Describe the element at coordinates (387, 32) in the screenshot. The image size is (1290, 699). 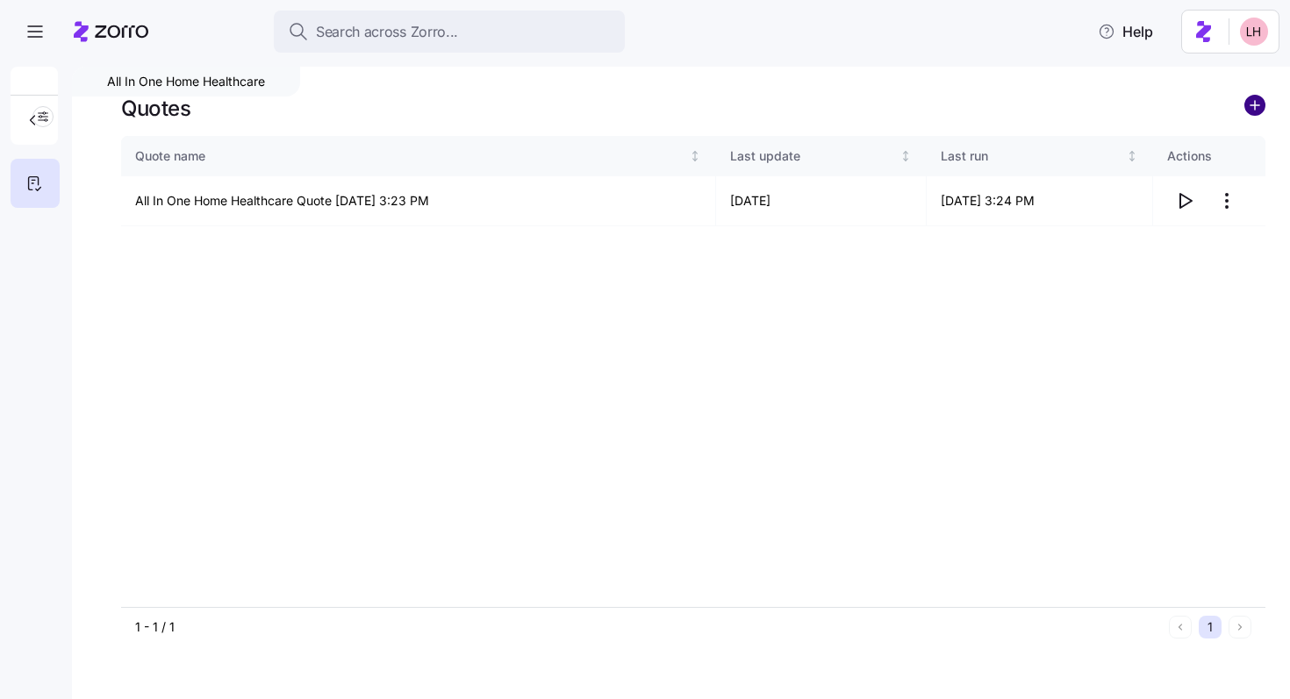
I see `span: Search across Zorro...` at that location.